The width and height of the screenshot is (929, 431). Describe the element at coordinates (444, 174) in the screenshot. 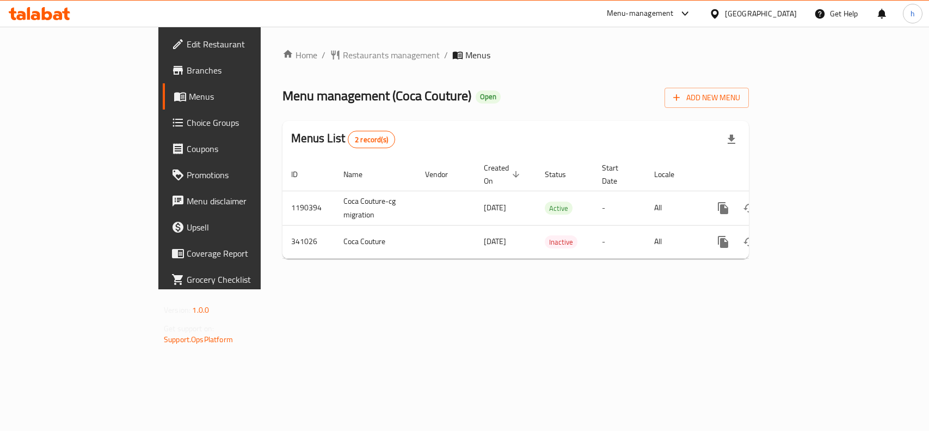

I see `span: Vendor` at that location.